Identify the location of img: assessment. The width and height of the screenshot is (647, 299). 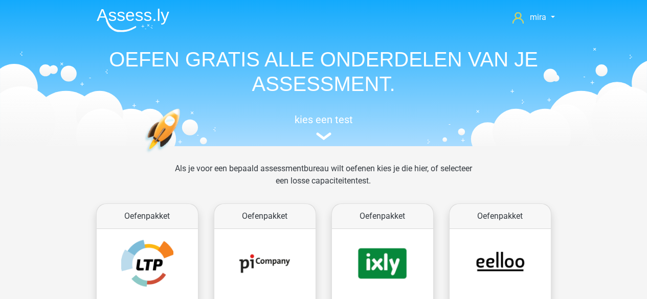
(324, 136).